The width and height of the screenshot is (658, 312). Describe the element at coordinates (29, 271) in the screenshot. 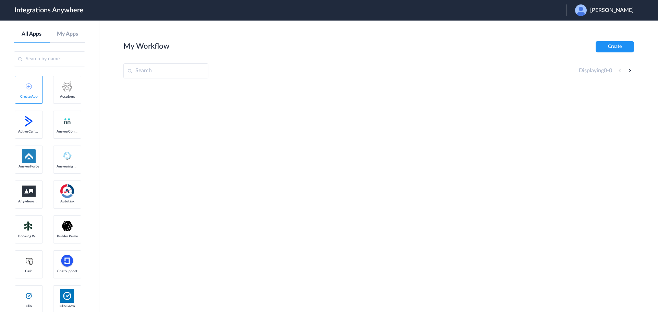

I see `span: Cash` at that location.